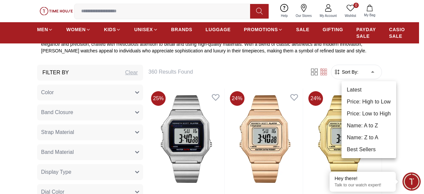  I want to click on li: Price: High to Low, so click(369, 102).